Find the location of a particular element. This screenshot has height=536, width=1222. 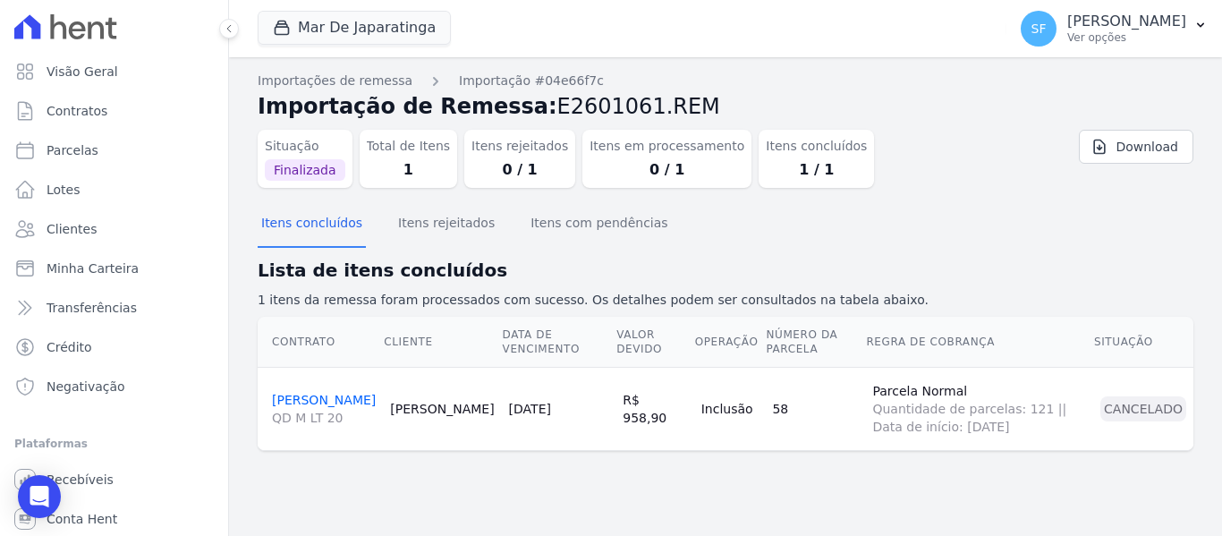

a: Crédito is located at coordinates (114, 347).